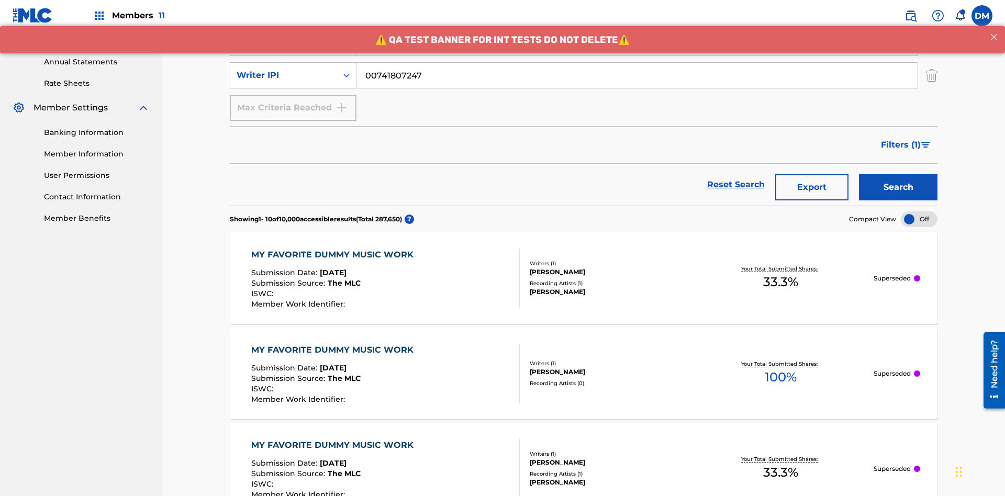 This screenshot has width=1005, height=496. What do you see at coordinates (910, 16) in the screenshot?
I see `img: search` at bounding box center [910, 16].